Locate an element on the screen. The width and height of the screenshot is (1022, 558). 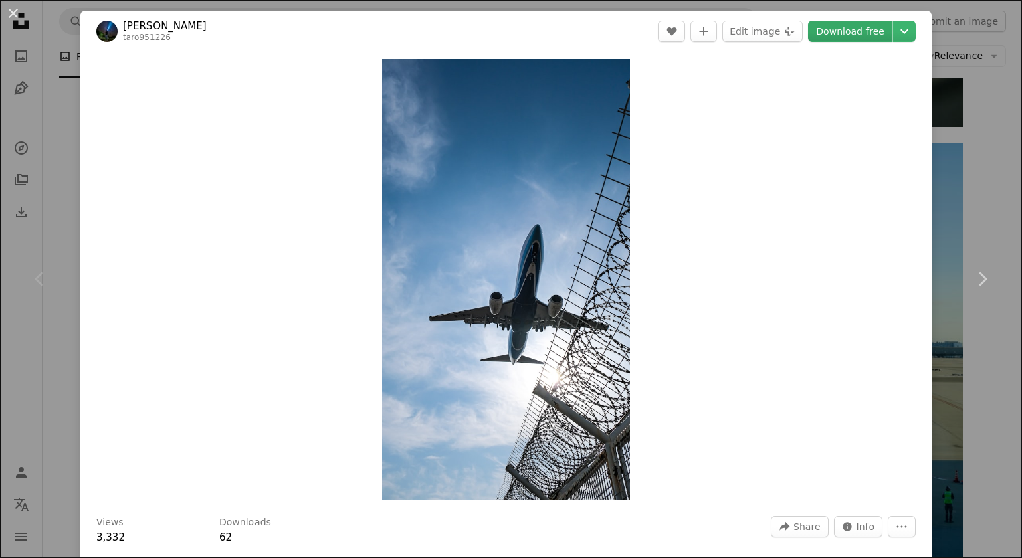
a: taro951226 is located at coordinates (147, 37).